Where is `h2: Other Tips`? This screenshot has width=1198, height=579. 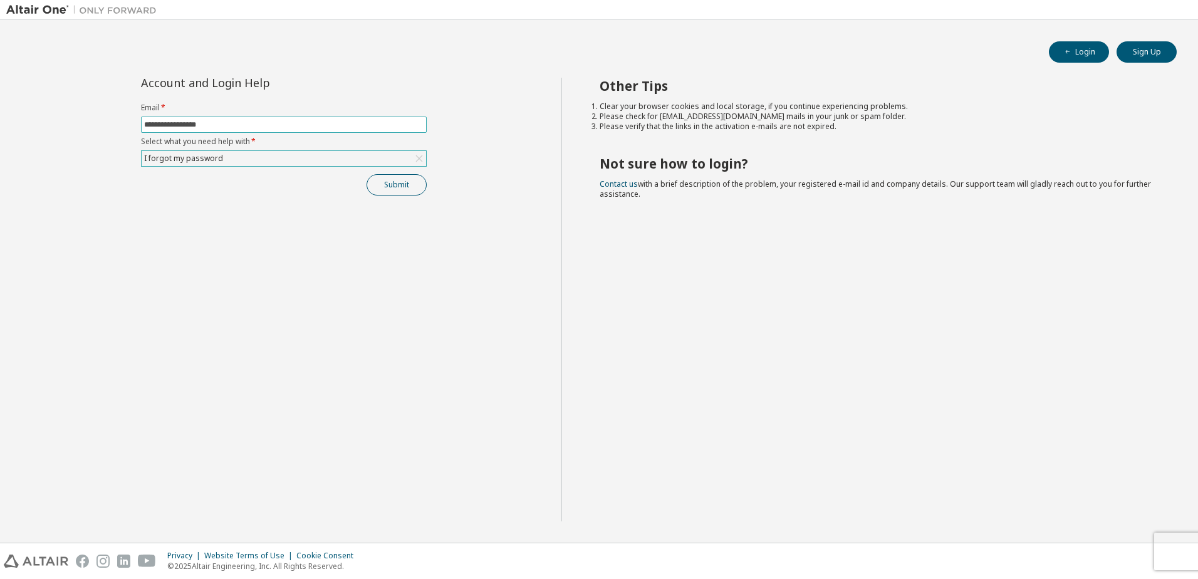 h2: Other Tips is located at coordinates (877, 86).